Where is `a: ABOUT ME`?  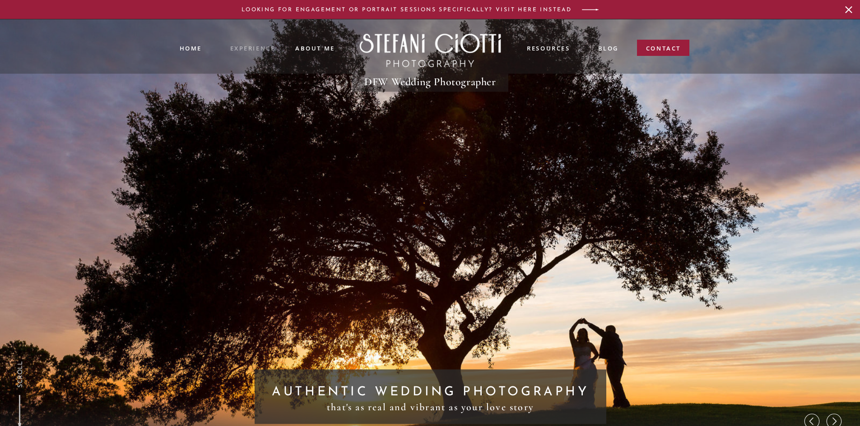 a: ABOUT ME is located at coordinates (315, 48).